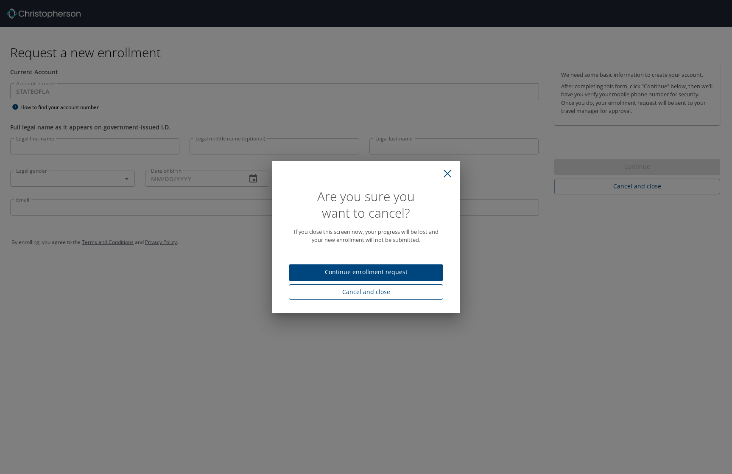 Image resolution: width=732 pixels, height=474 pixels. What do you see at coordinates (366, 204) in the screenshot?
I see `h1: Are you sure you want to cancel?` at bounding box center [366, 204].